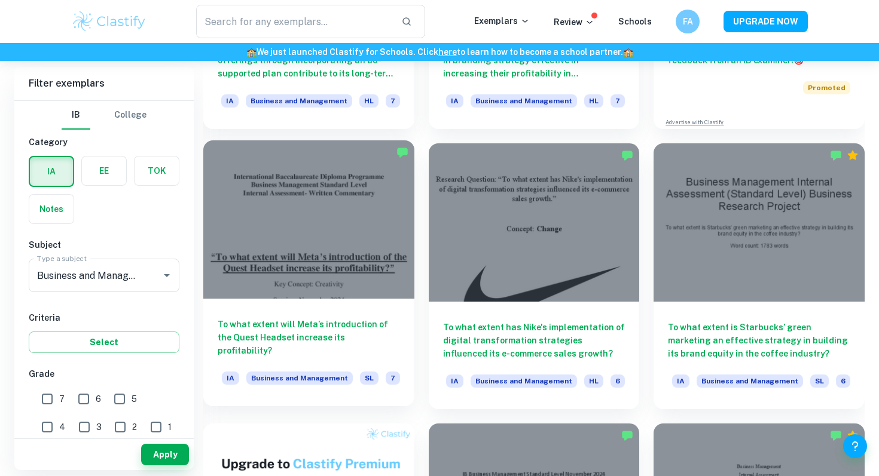 This screenshot has width=879, height=476. Describe the element at coordinates (134, 399) in the screenshot. I see `span: 5` at that location.